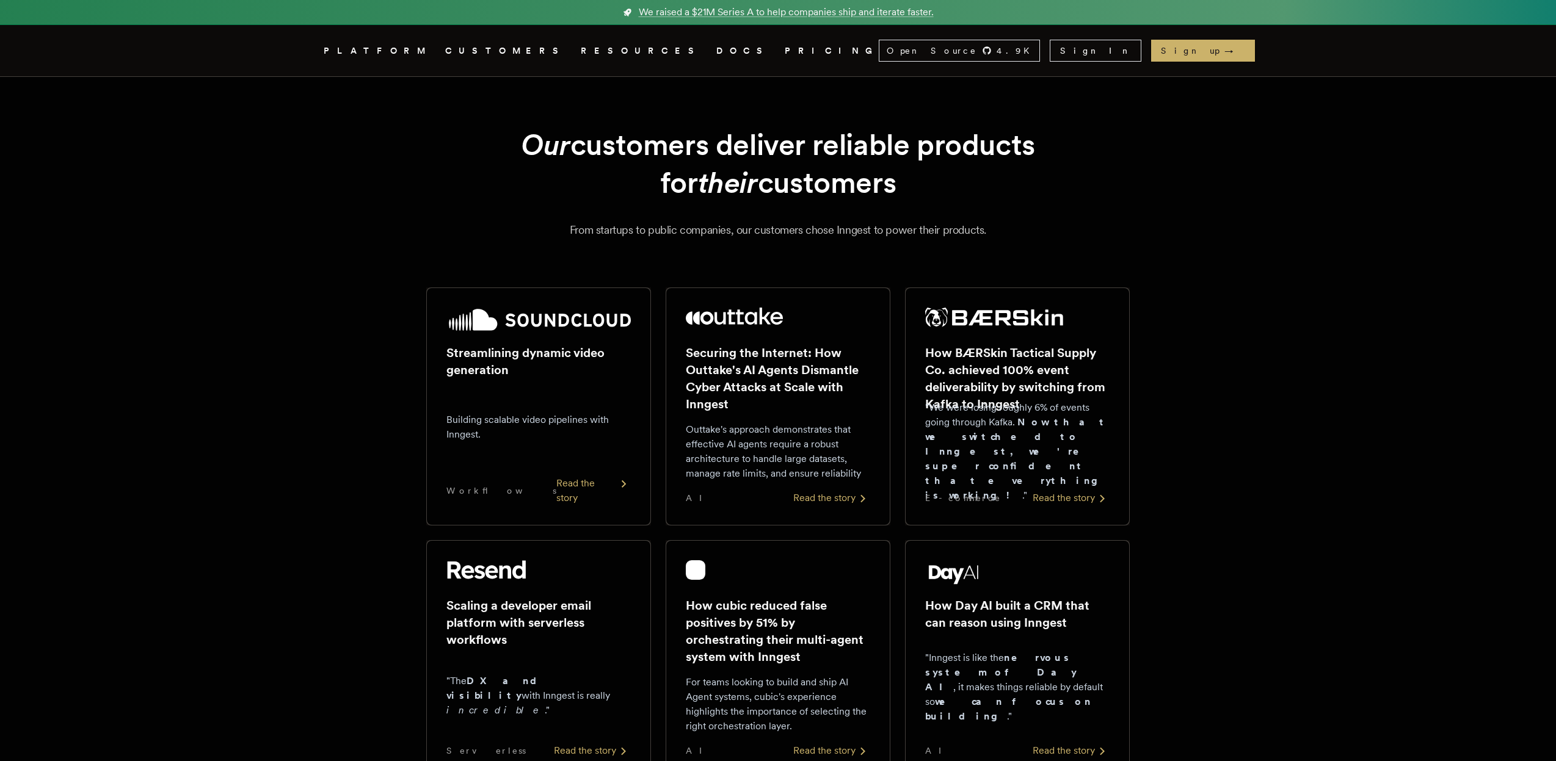  I want to click on p: Building scalable video pipelines with Inngest., so click(539, 427).